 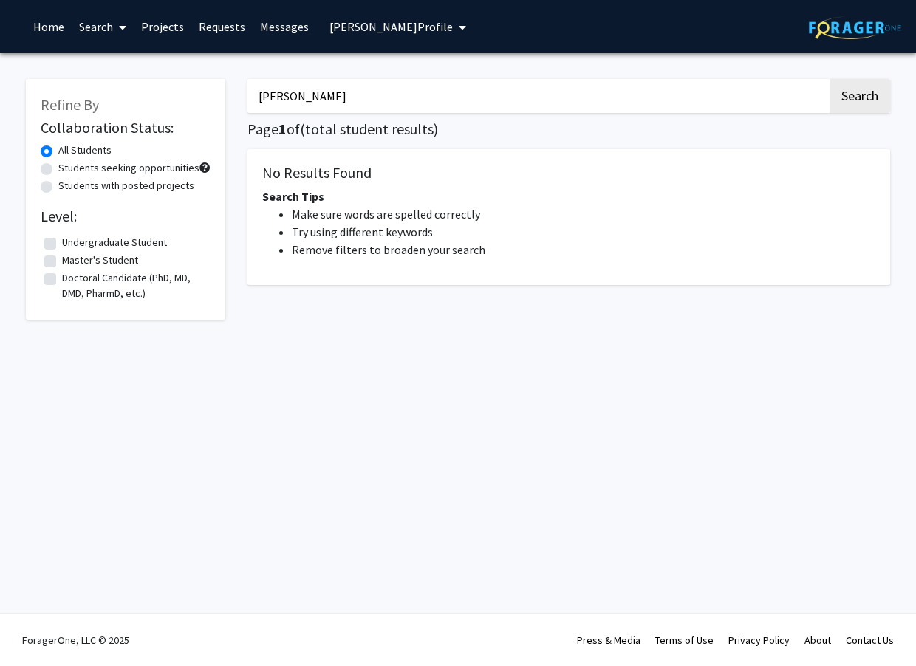 I want to click on h2: Level:, so click(x=126, y=216).